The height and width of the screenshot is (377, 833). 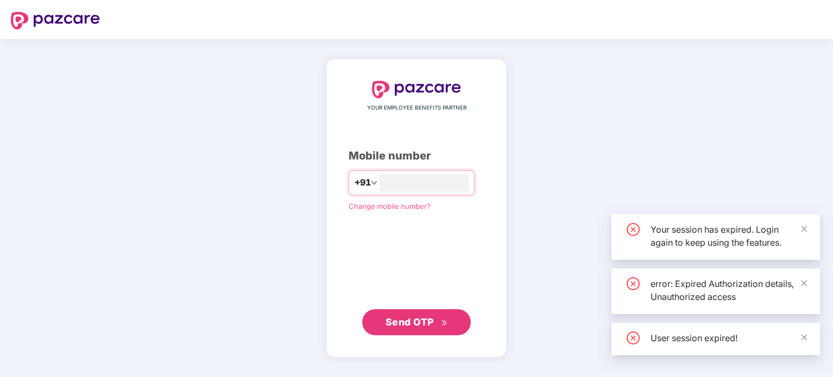 What do you see at coordinates (728, 338) in the screenshot?
I see `div: User session expired!` at bounding box center [728, 338].